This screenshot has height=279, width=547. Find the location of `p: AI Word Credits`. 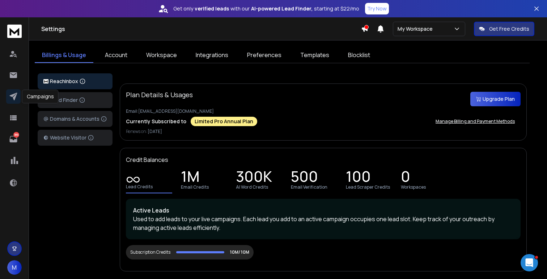

p: AI Word Credits is located at coordinates (252, 187).